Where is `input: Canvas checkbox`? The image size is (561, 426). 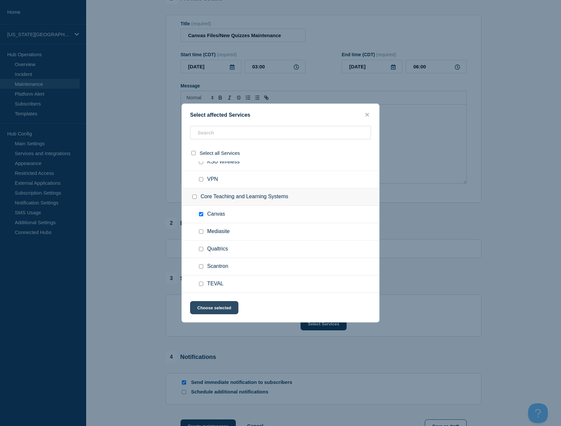 input: Canvas checkbox is located at coordinates (201, 214).